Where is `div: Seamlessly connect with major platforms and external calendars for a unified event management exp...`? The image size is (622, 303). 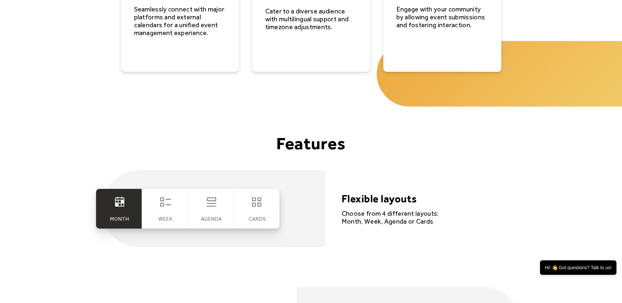 div: Seamlessly connect with major platforms and external calendars for a unified event management exp... is located at coordinates (180, 21).